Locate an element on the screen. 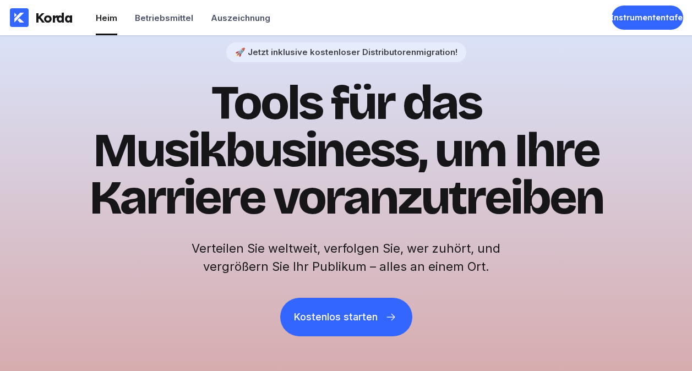 Image resolution: width=692 pixels, height=371 pixels. div: Heim is located at coordinates (106, 18).